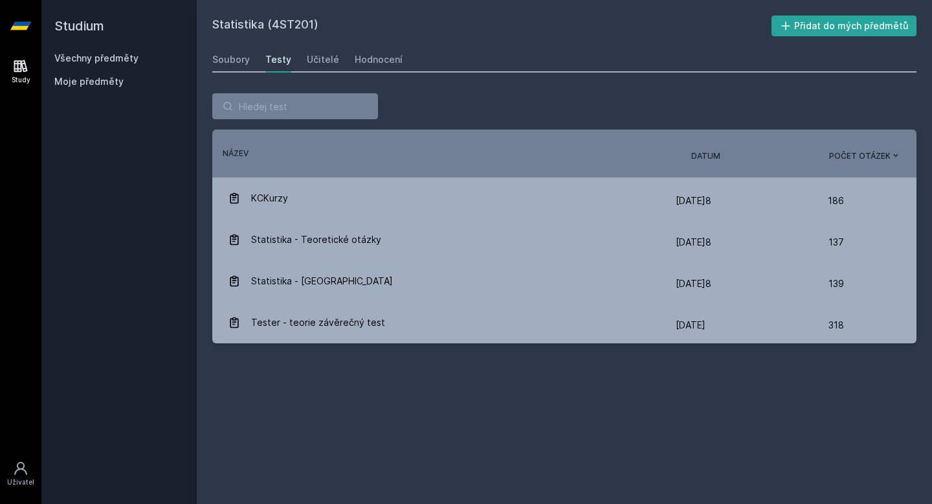 This screenshot has height=504, width=932. I want to click on span: 139, so click(836, 284).